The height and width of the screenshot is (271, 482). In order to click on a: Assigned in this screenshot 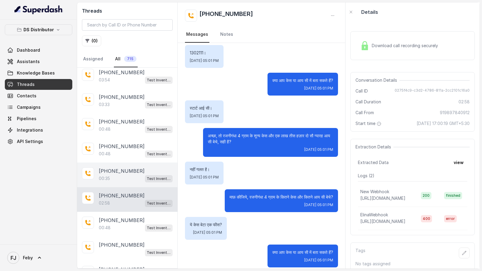, I will do `click(93, 59)`.